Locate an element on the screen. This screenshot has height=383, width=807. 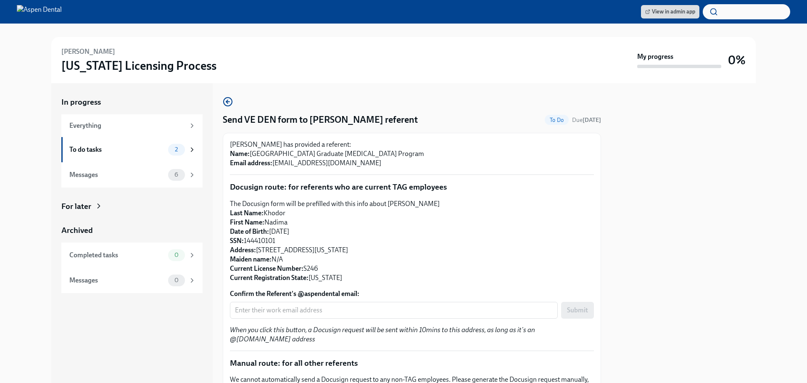
a: Messages0 is located at coordinates (132, 280).